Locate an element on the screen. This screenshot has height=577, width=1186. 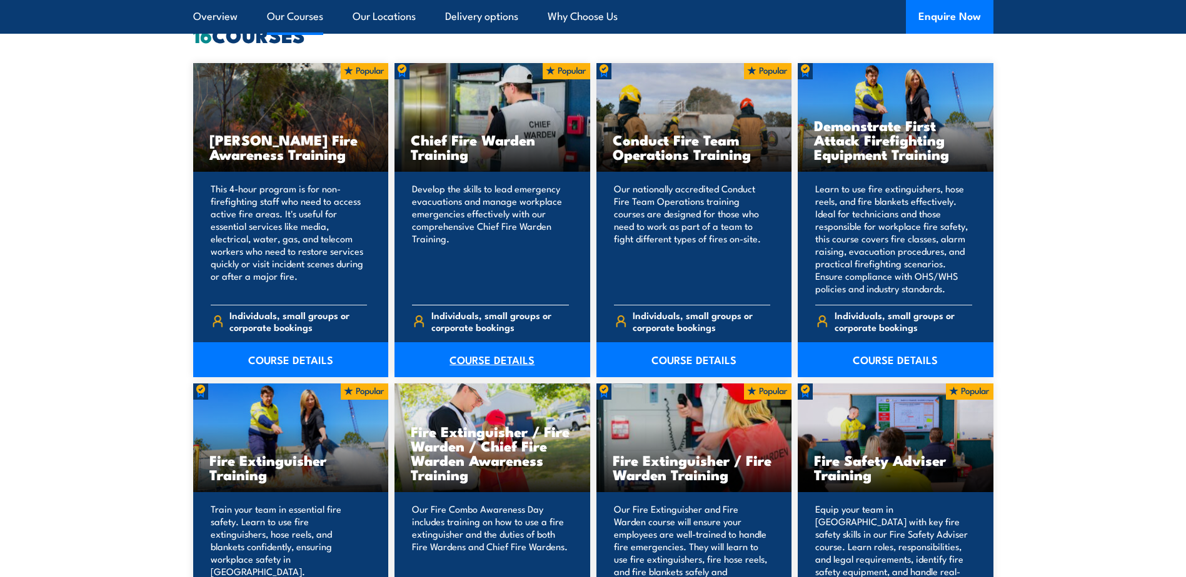
p: This 4-hour program is for non-firefighting staff who need to access active fire areas. It's usef... is located at coordinates (289, 239).